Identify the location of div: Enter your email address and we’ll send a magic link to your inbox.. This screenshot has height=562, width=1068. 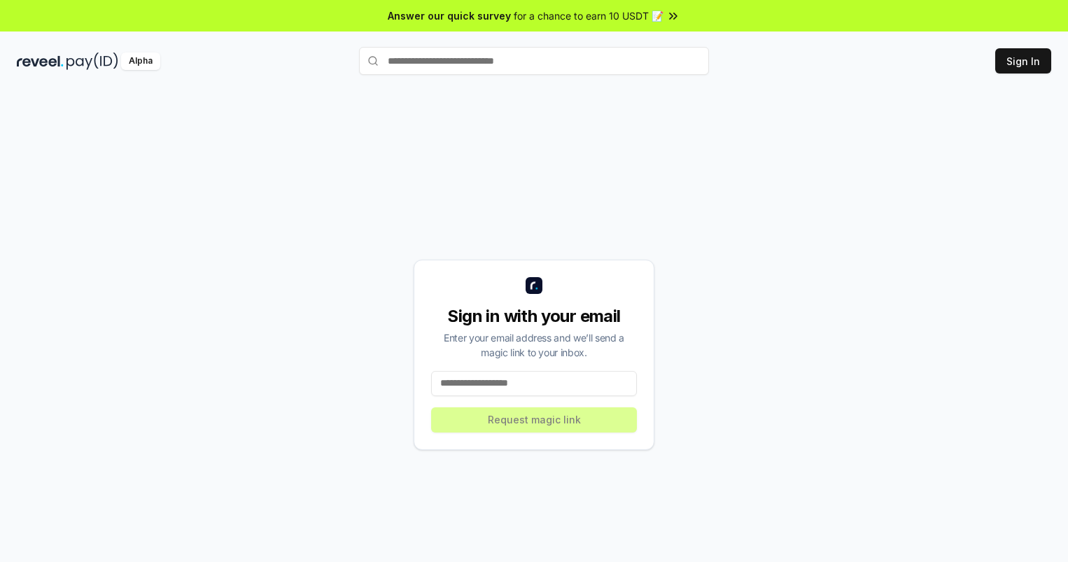
(534, 345).